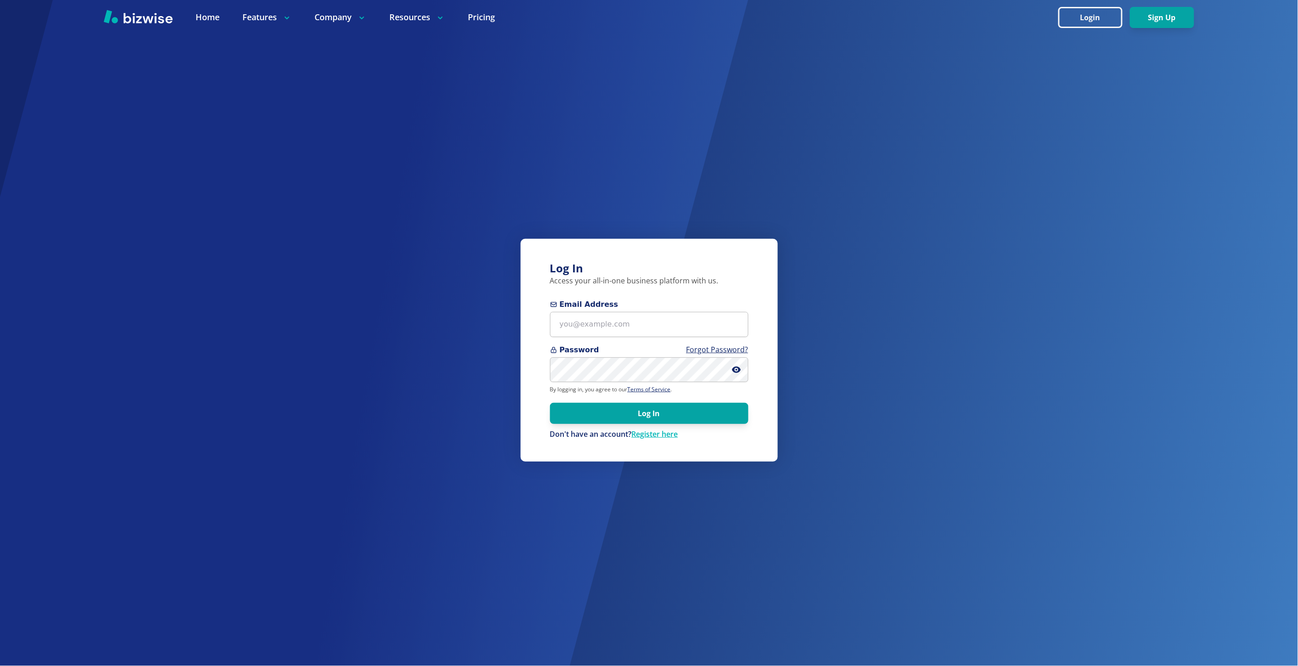 The height and width of the screenshot is (666, 1298). I want to click on a: Register here, so click(655, 434).